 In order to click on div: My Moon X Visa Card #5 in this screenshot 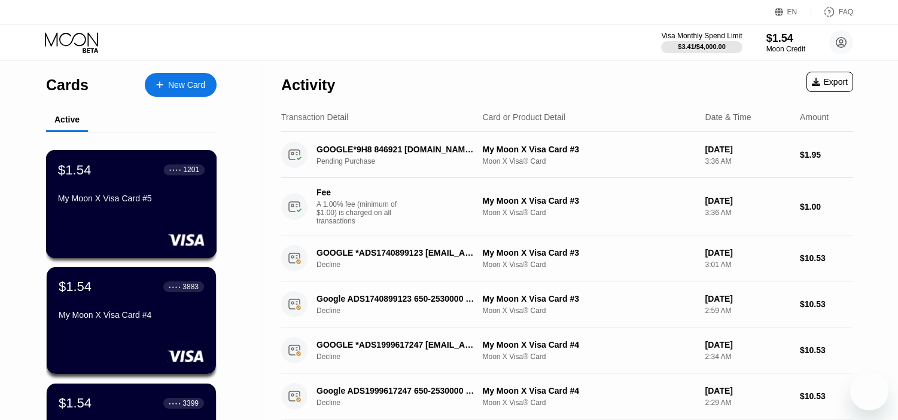, I will do `click(131, 199)`.